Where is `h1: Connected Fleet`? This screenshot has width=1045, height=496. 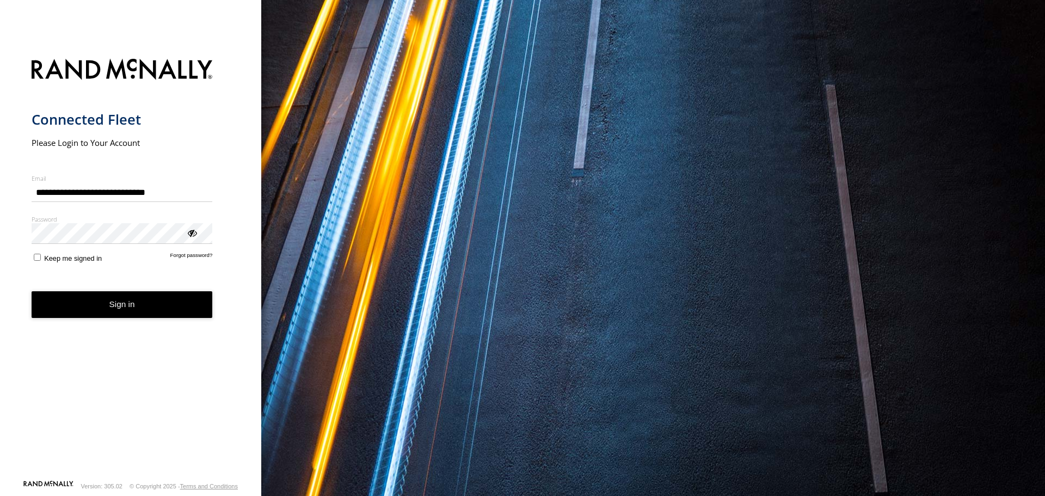 h1: Connected Fleet is located at coordinates (122, 119).